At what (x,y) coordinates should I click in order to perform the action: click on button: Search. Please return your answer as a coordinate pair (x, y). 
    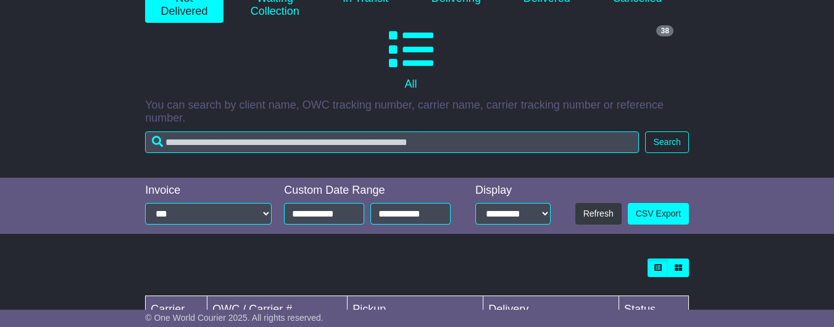
    Looking at the image, I should click on (667, 142).